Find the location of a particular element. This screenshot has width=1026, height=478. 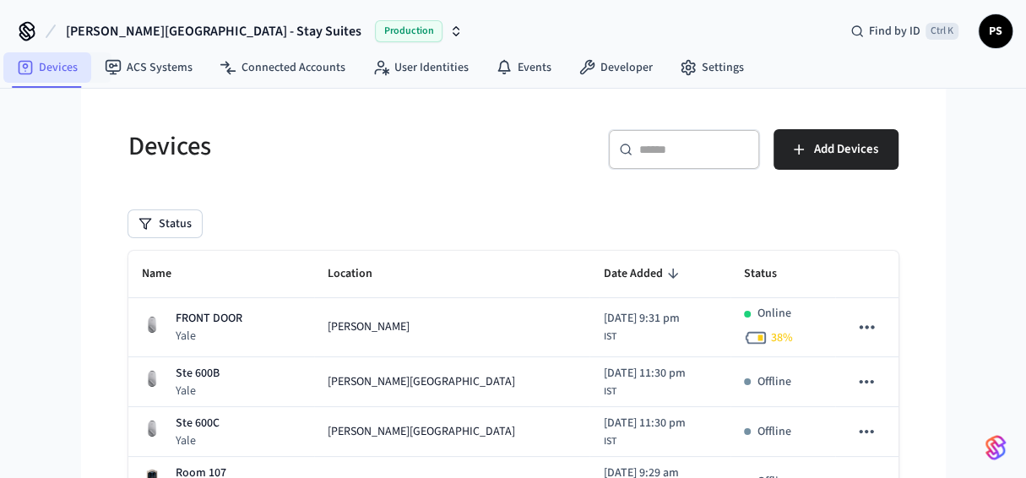

button: PS is located at coordinates (995, 31).